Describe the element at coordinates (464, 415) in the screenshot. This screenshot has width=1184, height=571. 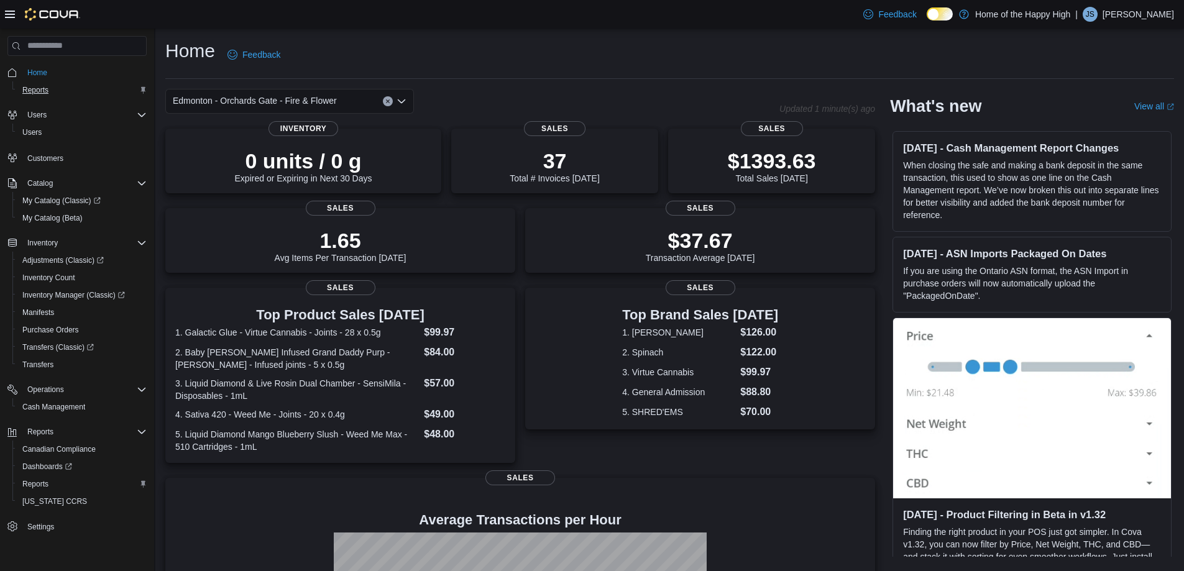
I see `dd: $49.00` at that location.